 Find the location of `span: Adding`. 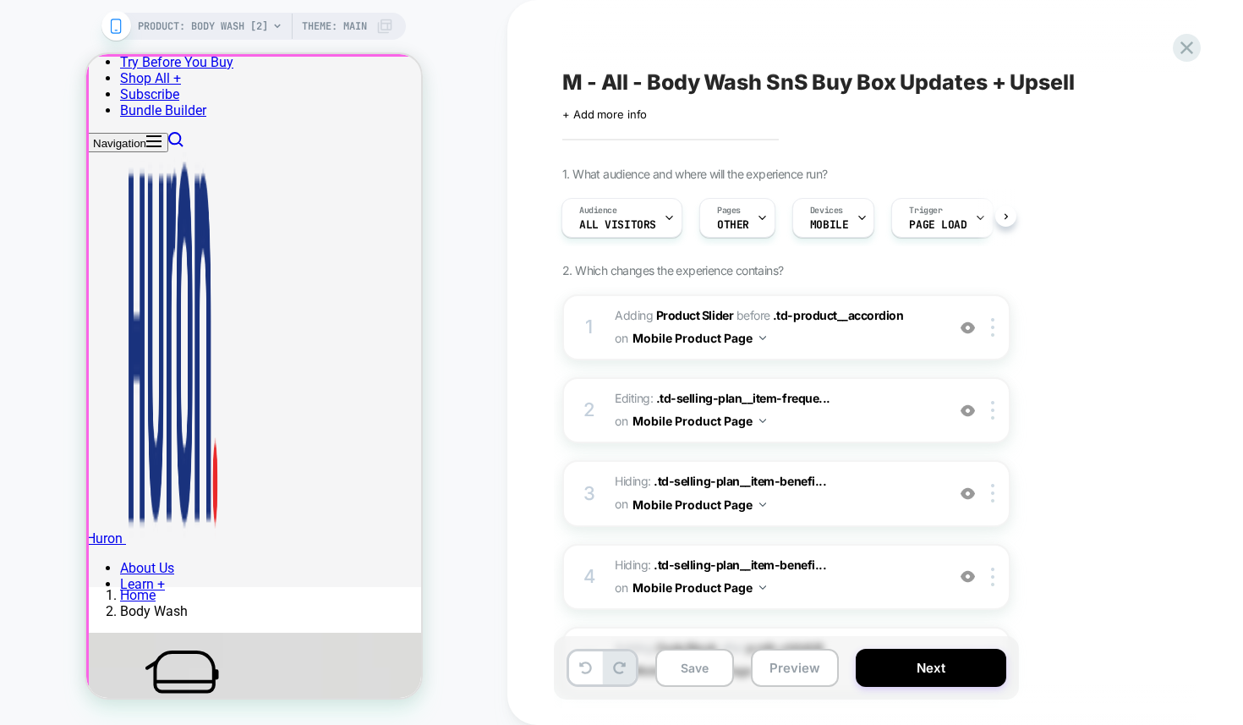

span: Adding is located at coordinates (674, 315).